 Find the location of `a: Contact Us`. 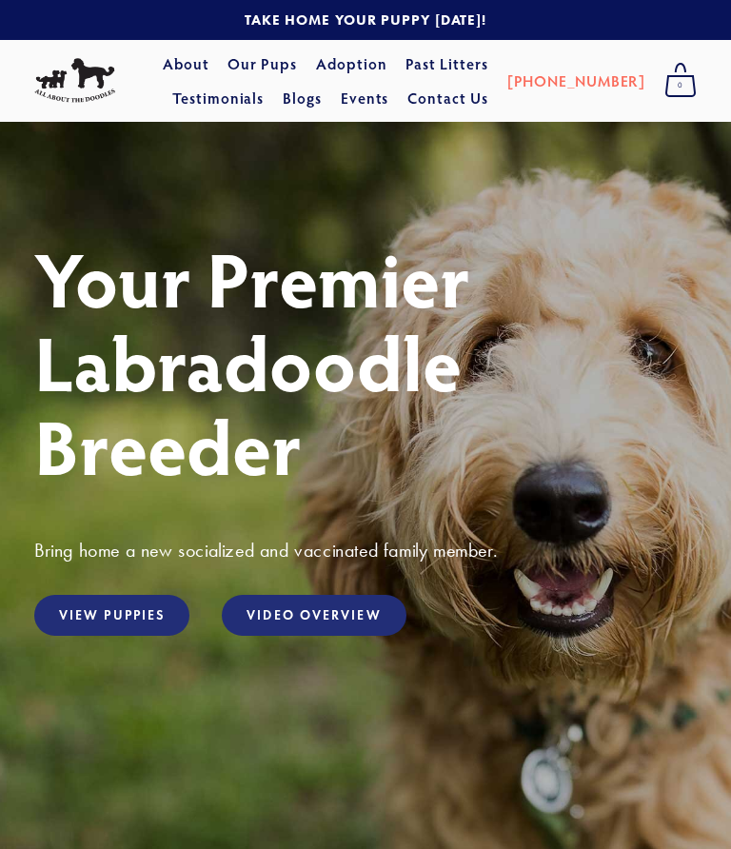

a: Contact Us is located at coordinates (447, 98).